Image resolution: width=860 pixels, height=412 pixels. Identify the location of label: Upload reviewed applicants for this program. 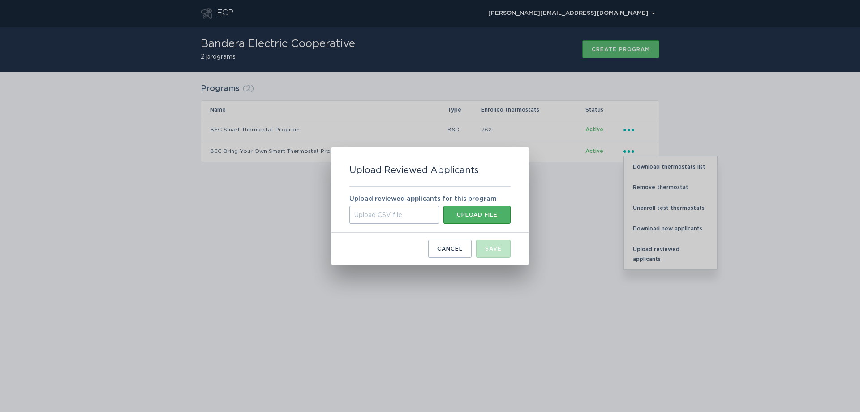
(423, 199).